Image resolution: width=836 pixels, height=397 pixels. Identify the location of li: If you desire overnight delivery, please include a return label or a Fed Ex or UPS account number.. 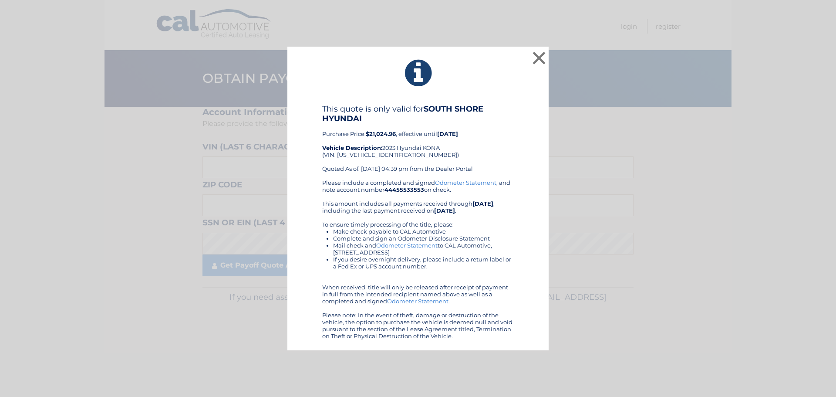
(423, 263).